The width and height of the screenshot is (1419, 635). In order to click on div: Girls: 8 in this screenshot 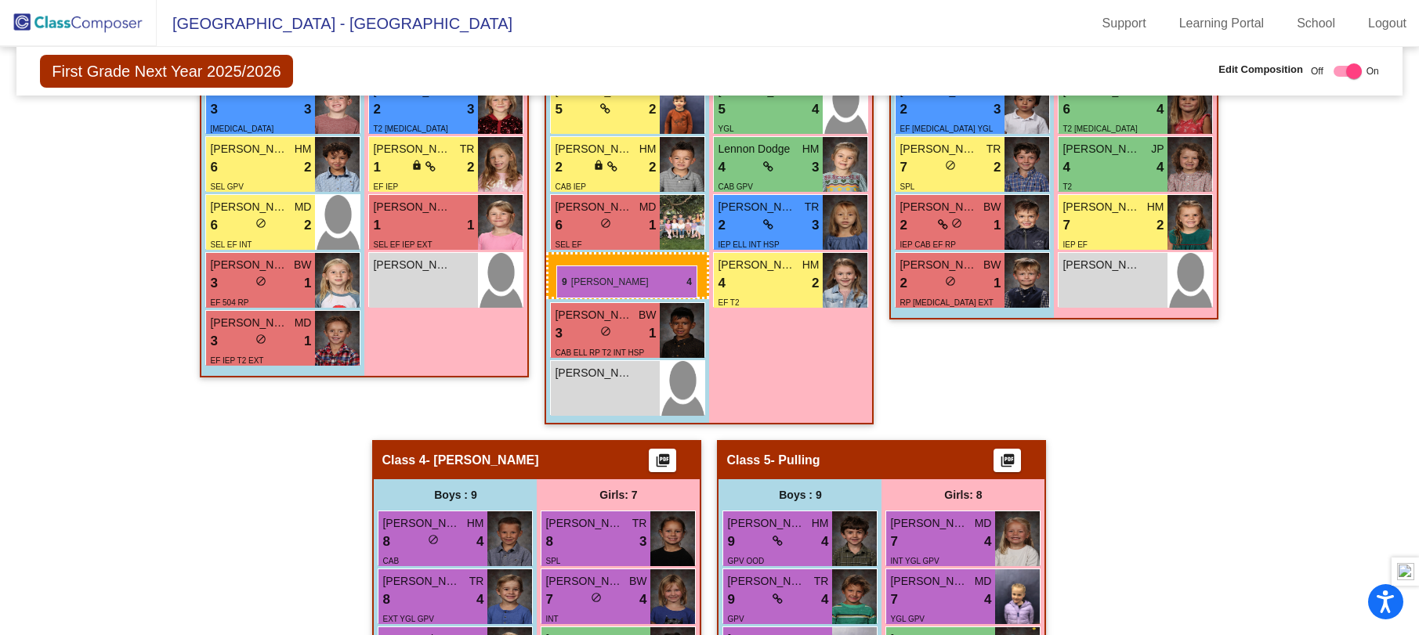, I will do `click(963, 495)`.